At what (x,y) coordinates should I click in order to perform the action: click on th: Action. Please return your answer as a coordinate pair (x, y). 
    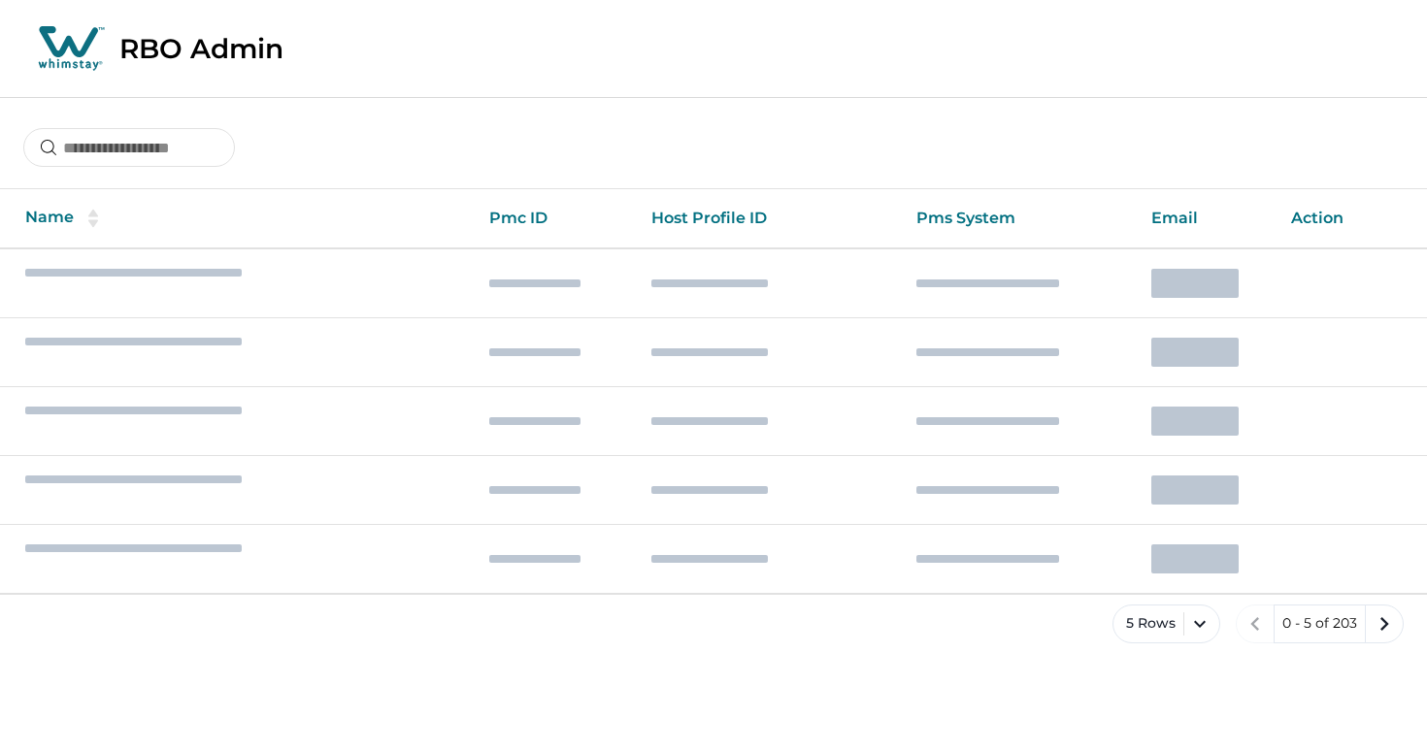
    Looking at the image, I should click on (1351, 218).